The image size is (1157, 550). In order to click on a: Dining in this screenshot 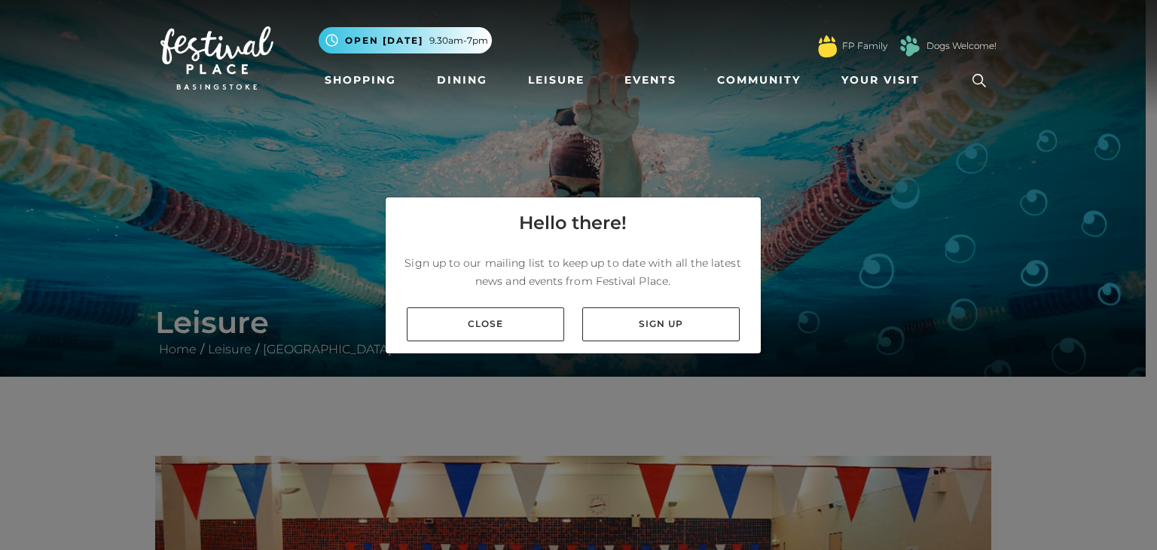, I will do `click(462, 80)`.